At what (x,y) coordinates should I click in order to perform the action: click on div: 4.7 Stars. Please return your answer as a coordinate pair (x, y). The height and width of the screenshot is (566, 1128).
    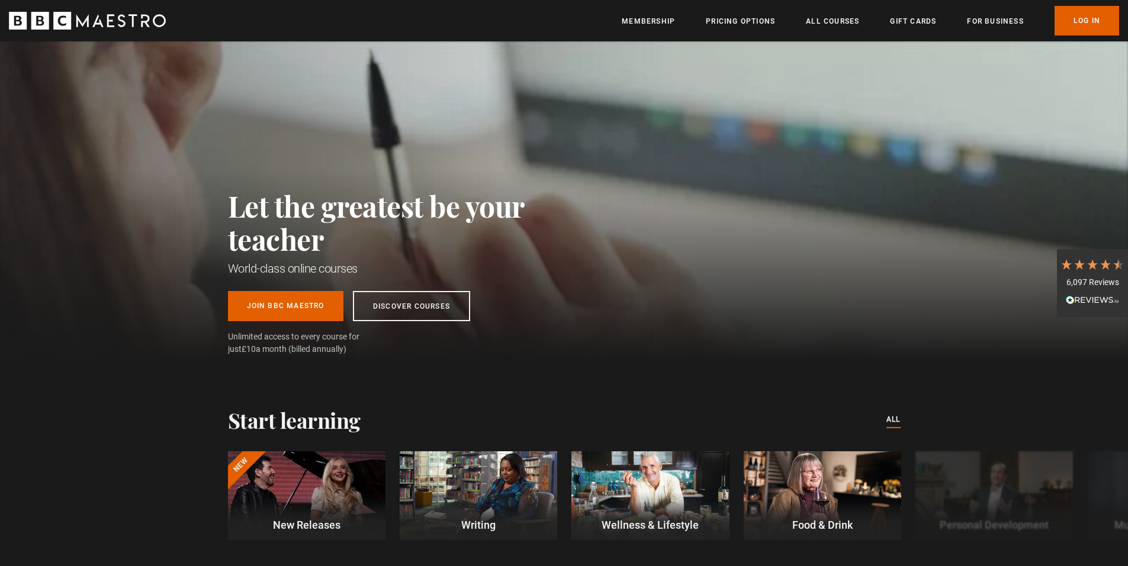
    Looking at the image, I should click on (1092, 265).